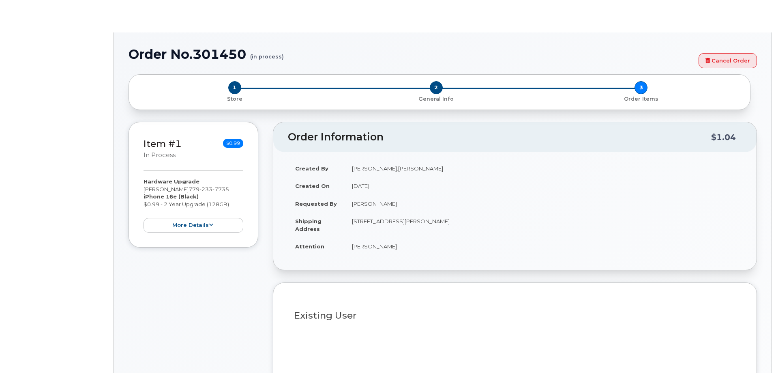 The width and height of the screenshot is (776, 373). I want to click on span: 7735, so click(221, 189).